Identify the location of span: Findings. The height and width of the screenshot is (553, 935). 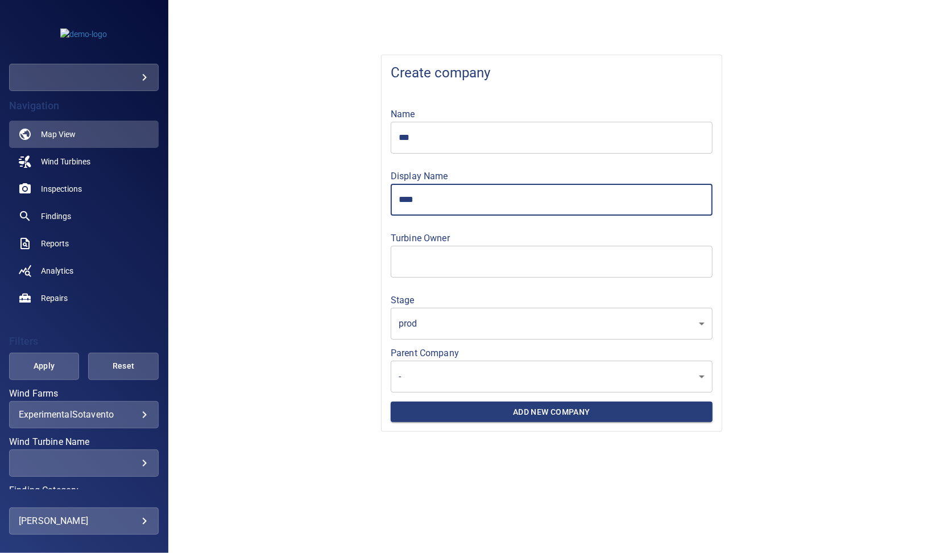
(56, 216).